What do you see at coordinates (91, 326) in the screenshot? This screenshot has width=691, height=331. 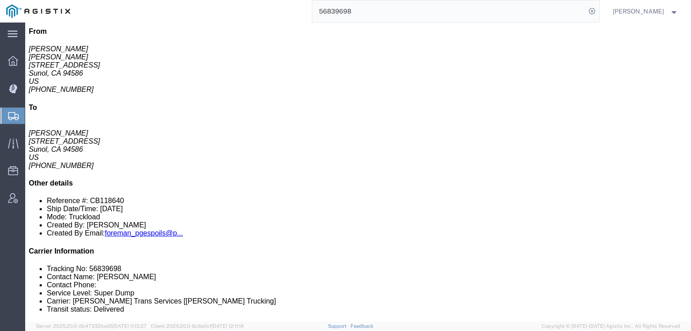 I see `span: Server: 2025.20.0-db47332bad5` at bounding box center [91, 326].